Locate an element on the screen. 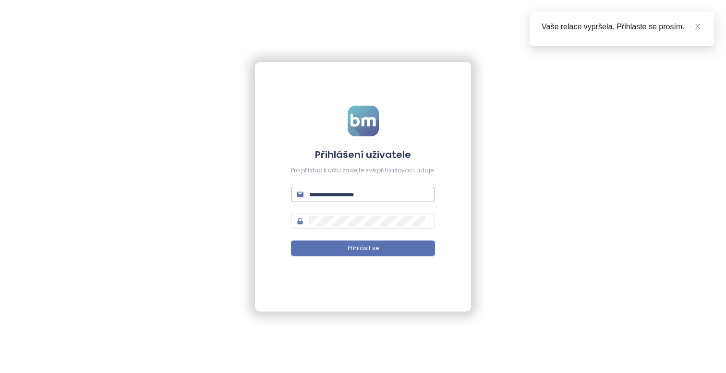  span: mail is located at coordinates (300, 195).